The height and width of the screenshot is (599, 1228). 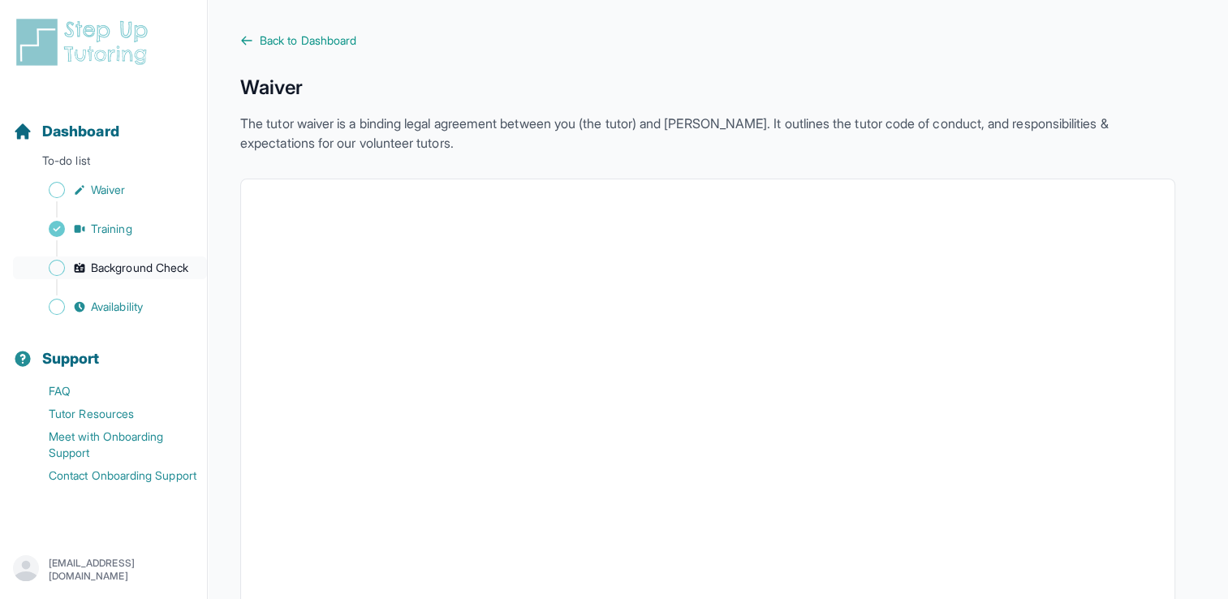 I want to click on a: Background Check, so click(x=110, y=268).